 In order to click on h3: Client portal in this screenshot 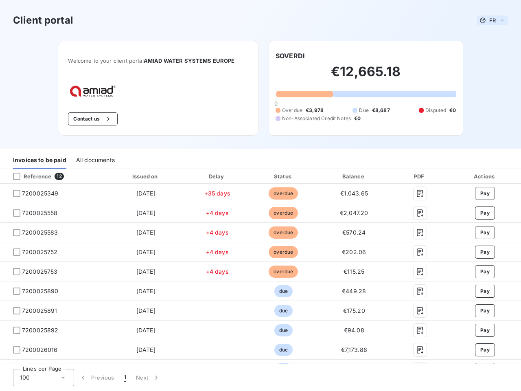, I will do `click(43, 20)`.